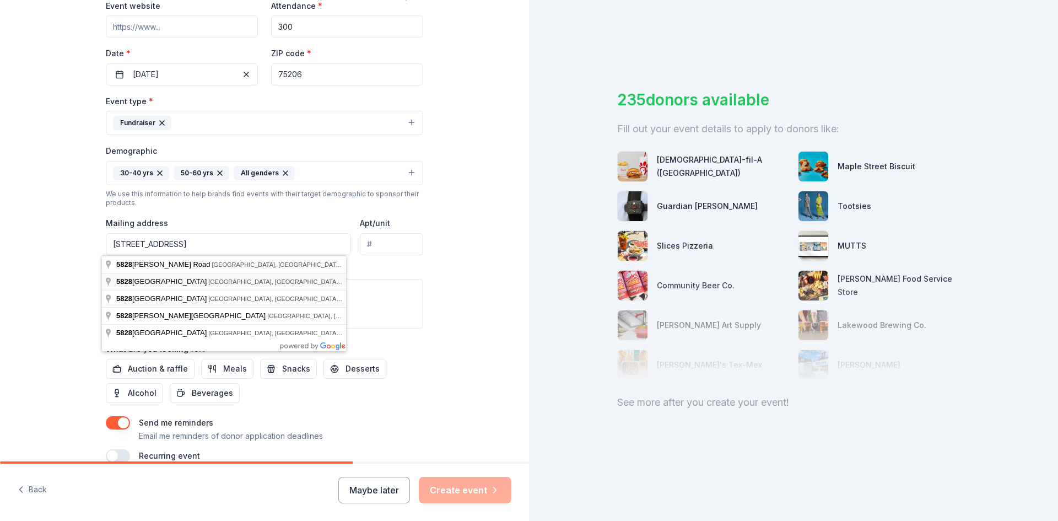 Image resolution: width=1058 pixels, height=521 pixels. Describe the element at coordinates (134, 393) in the screenshot. I see `button: Alcohol` at that location.